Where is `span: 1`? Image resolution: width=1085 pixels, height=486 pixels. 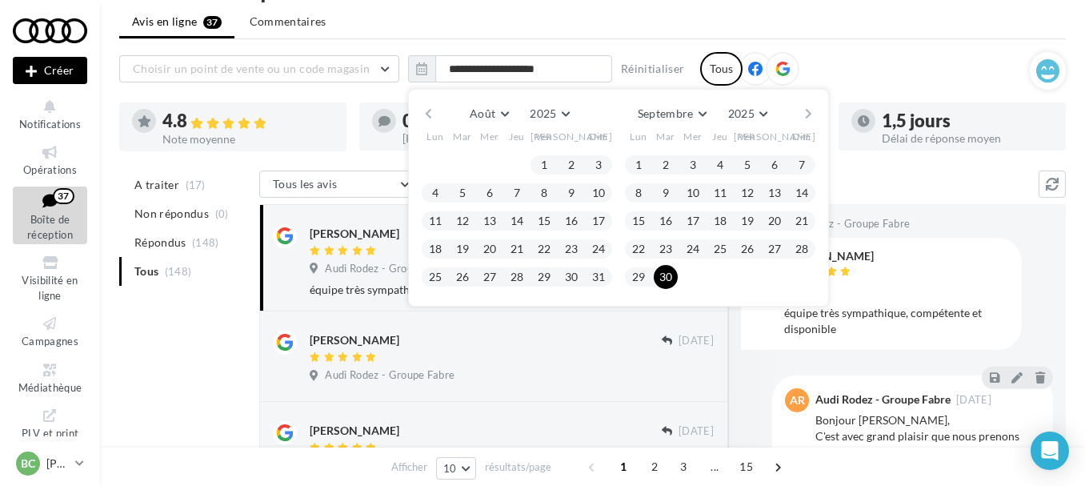 span: 1 is located at coordinates (623, 467).